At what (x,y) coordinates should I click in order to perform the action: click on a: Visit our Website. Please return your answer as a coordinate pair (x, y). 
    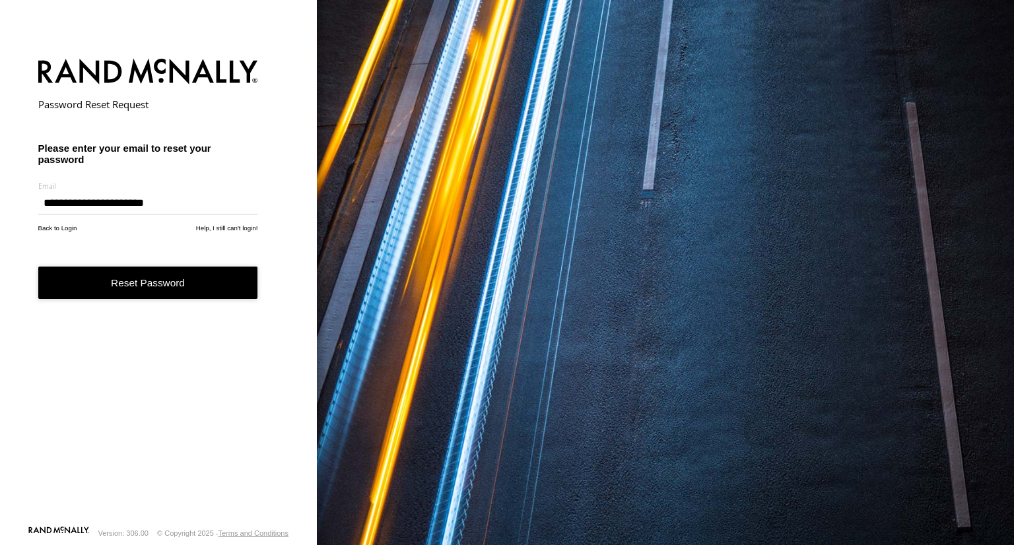
    Looking at the image, I should click on (59, 533).